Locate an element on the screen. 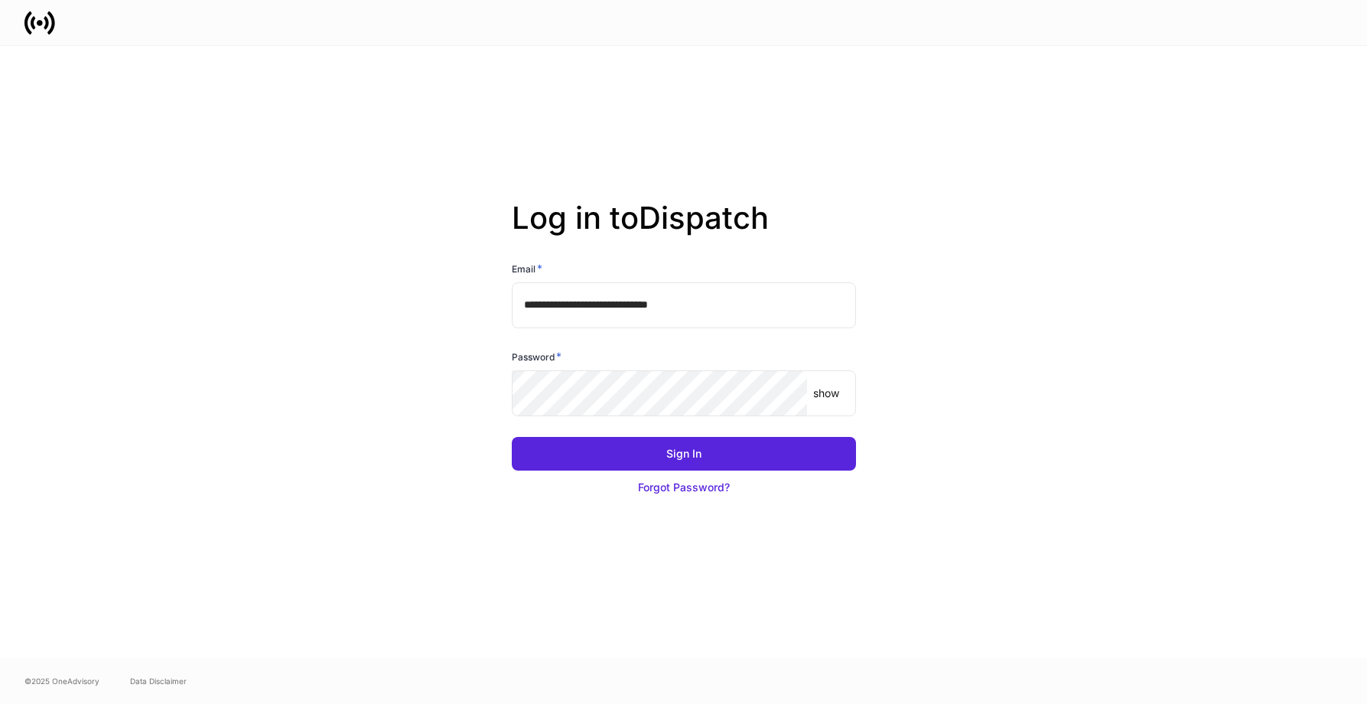 Image resolution: width=1367 pixels, height=704 pixels. button: Sign In is located at coordinates (684, 454).